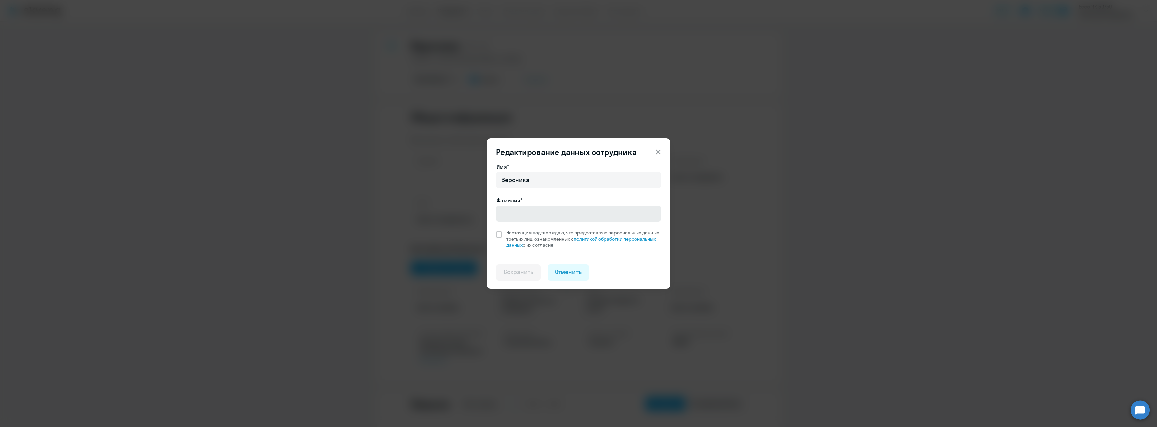 The image size is (1157, 427). I want to click on button: Отменить, so click(568, 273).